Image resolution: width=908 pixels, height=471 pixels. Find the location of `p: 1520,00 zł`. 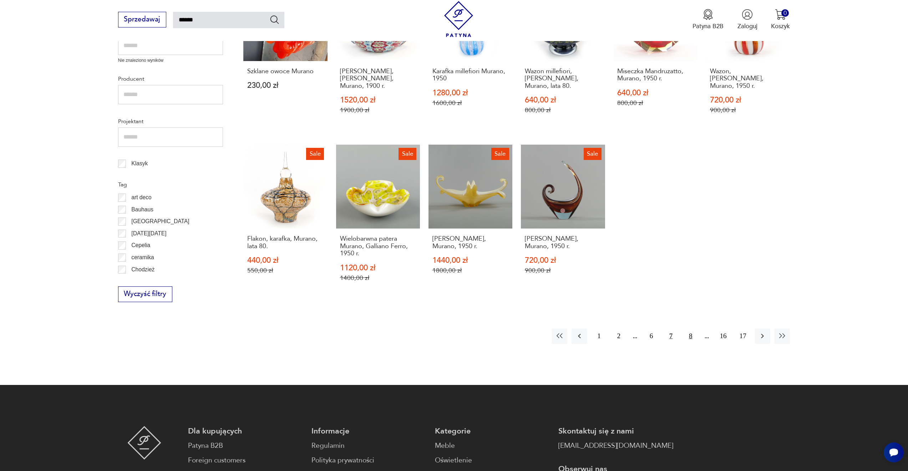

p: 1520,00 zł is located at coordinates (378, 100).